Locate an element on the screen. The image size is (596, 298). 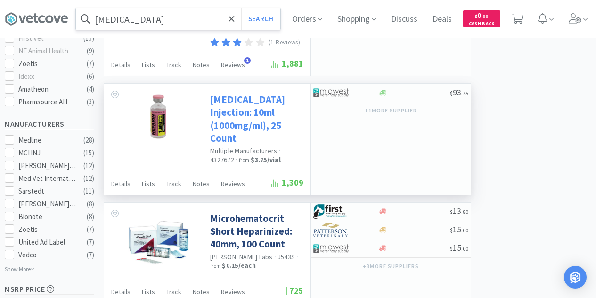
span: 1,309 is located at coordinates (288, 182).